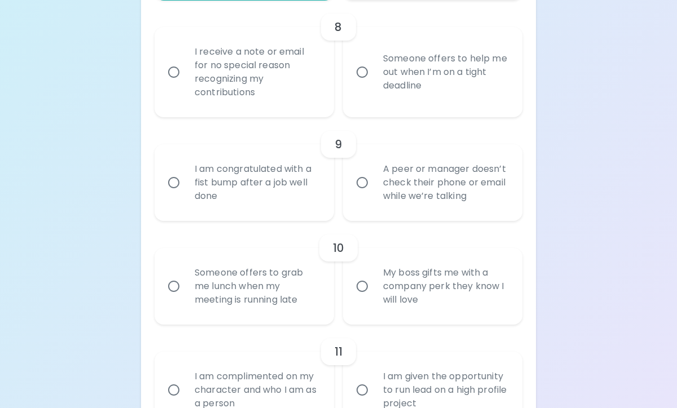 This screenshot has width=677, height=408. I want to click on div: Someone offers to help me out when I’m on a tight deadline, so click(445, 72).